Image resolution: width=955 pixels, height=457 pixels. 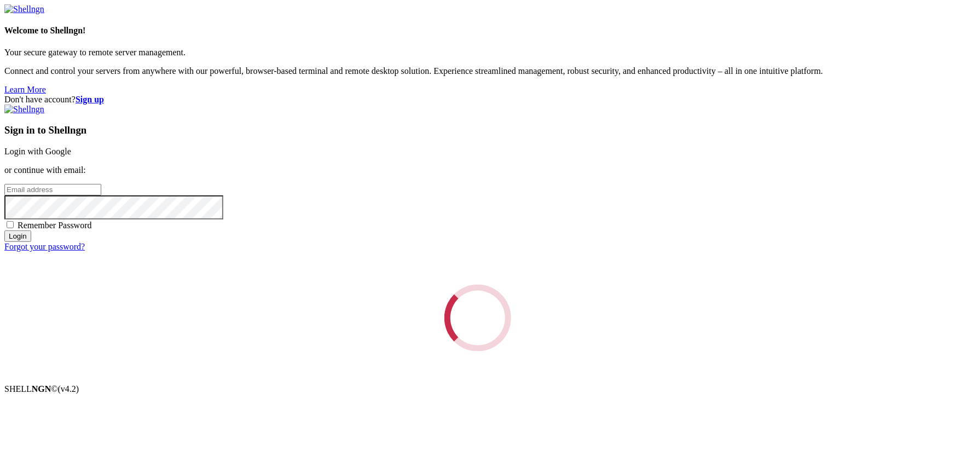 I want to click on div: Don't have account?, so click(x=477, y=100).